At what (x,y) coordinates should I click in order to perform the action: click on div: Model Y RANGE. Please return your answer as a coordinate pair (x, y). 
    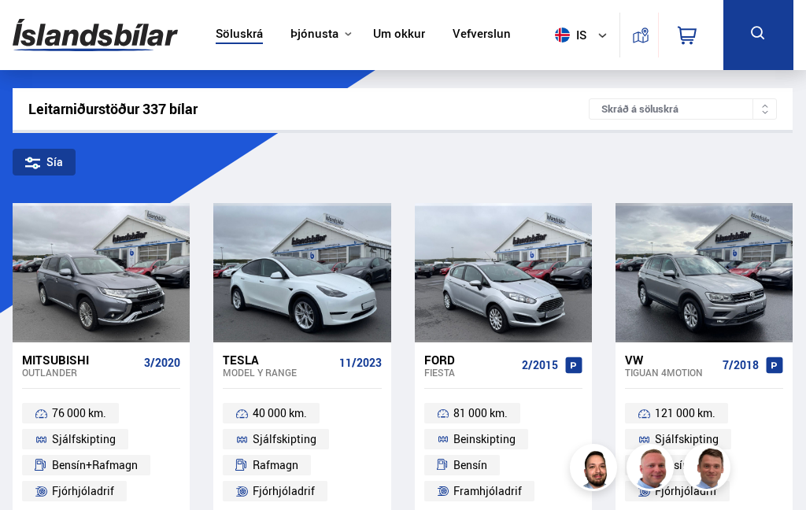
    Looking at the image, I should click on (277, 372).